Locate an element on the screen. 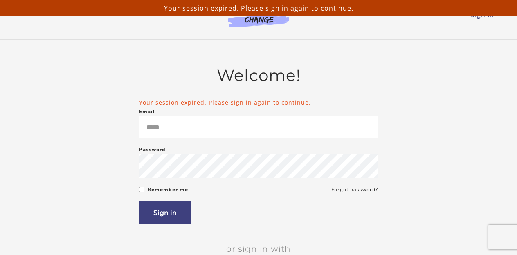  label: Email is located at coordinates (147, 112).